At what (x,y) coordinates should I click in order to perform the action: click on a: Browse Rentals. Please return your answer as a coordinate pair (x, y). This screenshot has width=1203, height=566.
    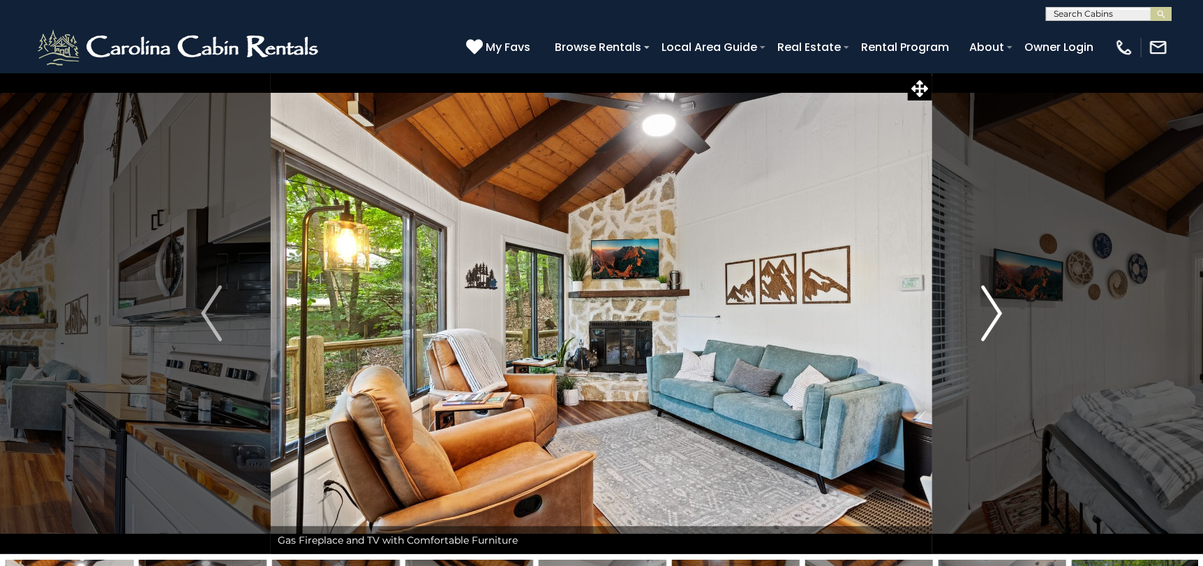
    Looking at the image, I should click on (598, 47).